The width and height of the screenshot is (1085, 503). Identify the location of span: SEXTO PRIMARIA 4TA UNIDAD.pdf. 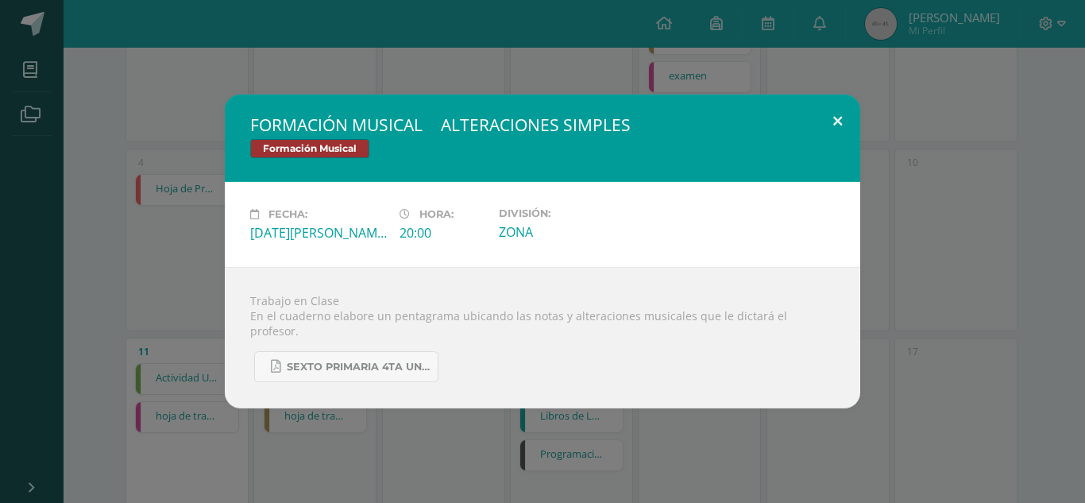
(358, 367).